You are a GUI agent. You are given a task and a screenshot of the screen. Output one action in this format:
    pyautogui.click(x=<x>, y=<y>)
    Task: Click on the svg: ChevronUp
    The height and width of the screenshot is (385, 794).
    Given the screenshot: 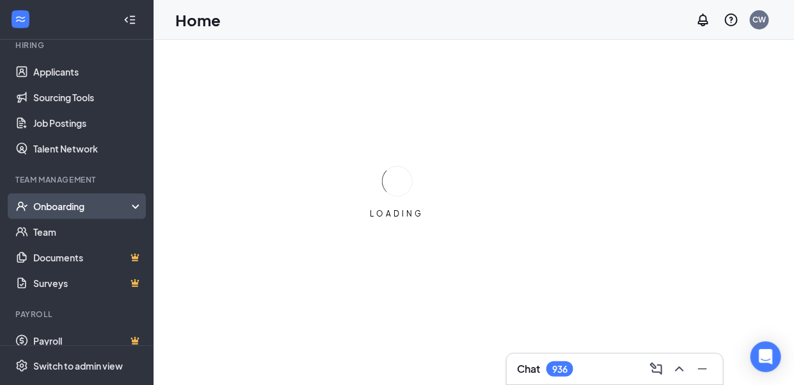 What is the action you would take?
    pyautogui.click(x=680, y=369)
    